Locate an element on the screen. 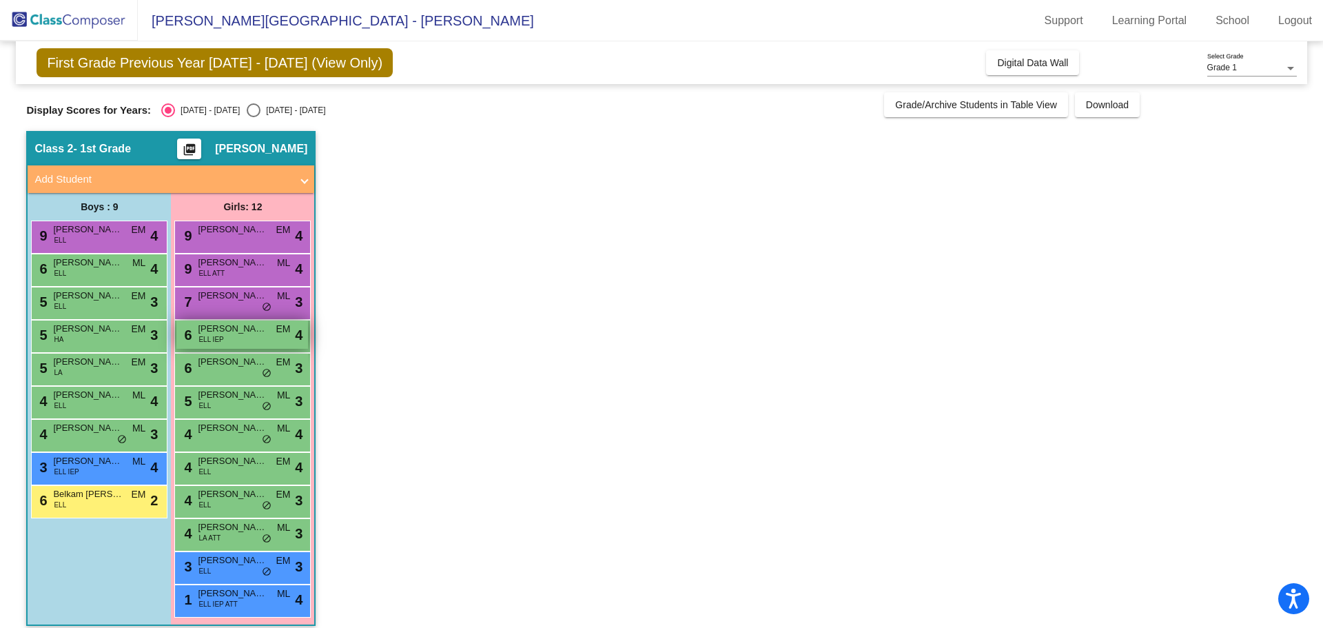 This screenshot has width=1323, height=628. mat-radio-group: Select an option is located at coordinates (243, 110).